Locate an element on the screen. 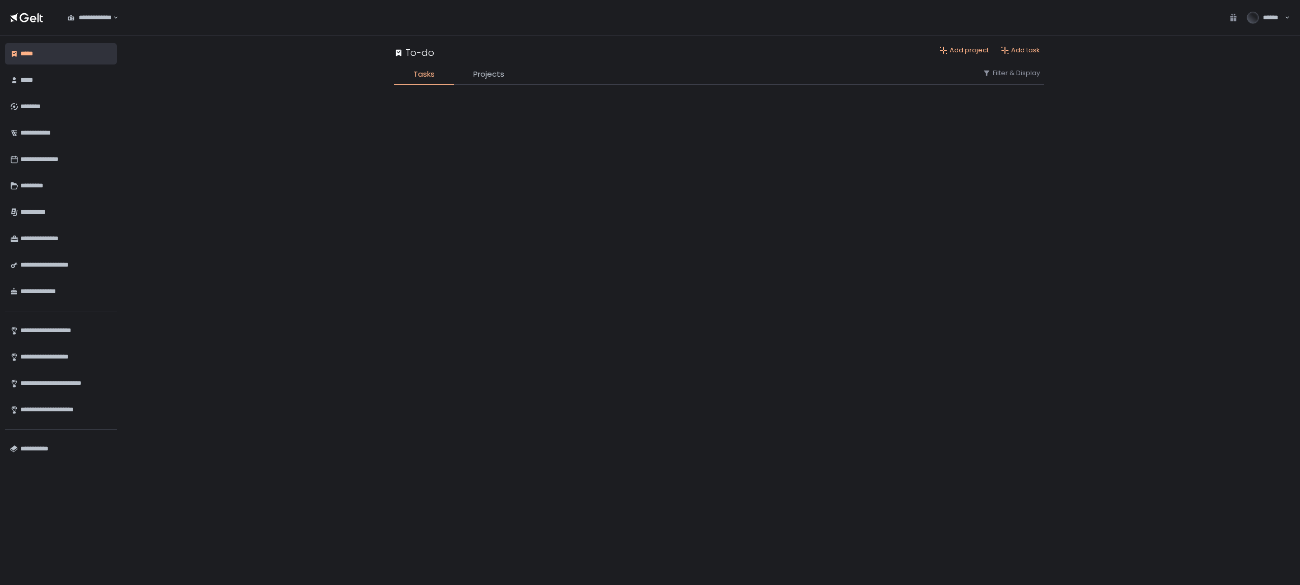  button: Add task is located at coordinates (1020, 50).